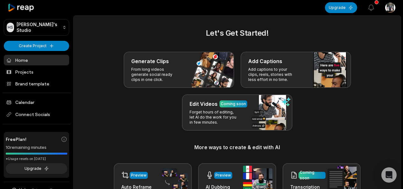 This screenshot has height=189, width=403. What do you see at coordinates (16, 139) in the screenshot?
I see `span: Free Plan!` at bounding box center [16, 139].